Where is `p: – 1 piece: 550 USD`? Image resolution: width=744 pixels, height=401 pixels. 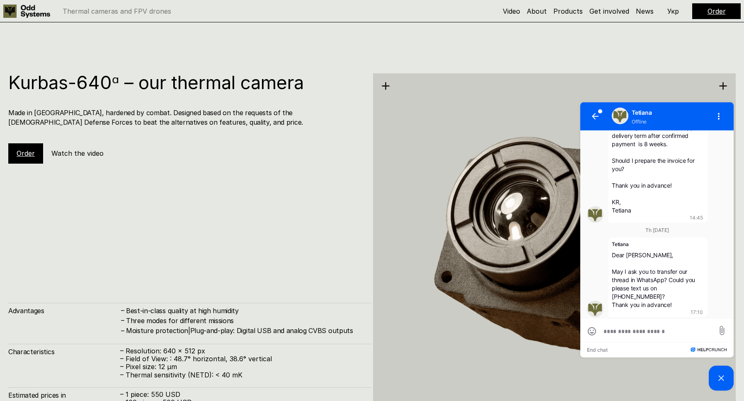 p: – 1 piece: 550 USD is located at coordinates (242, 394).